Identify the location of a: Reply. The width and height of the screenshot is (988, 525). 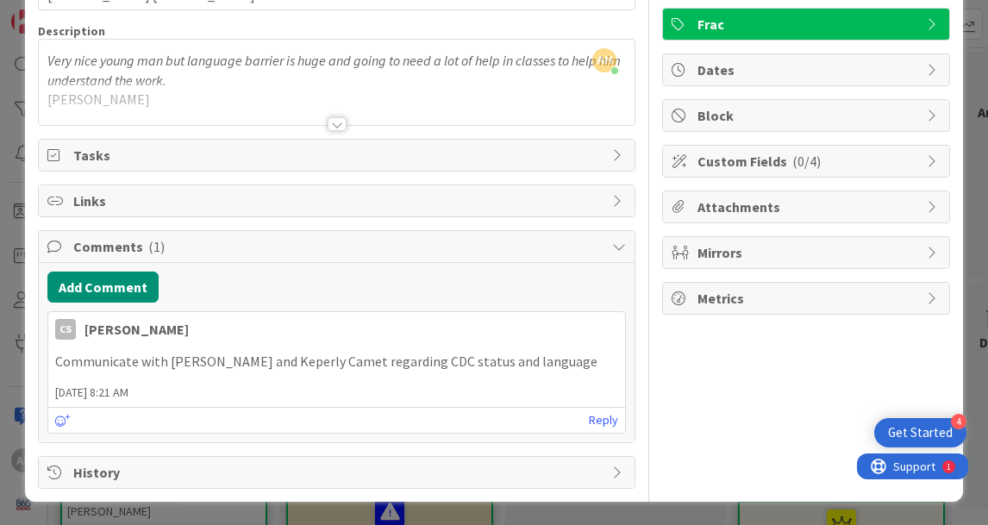
(603, 420).